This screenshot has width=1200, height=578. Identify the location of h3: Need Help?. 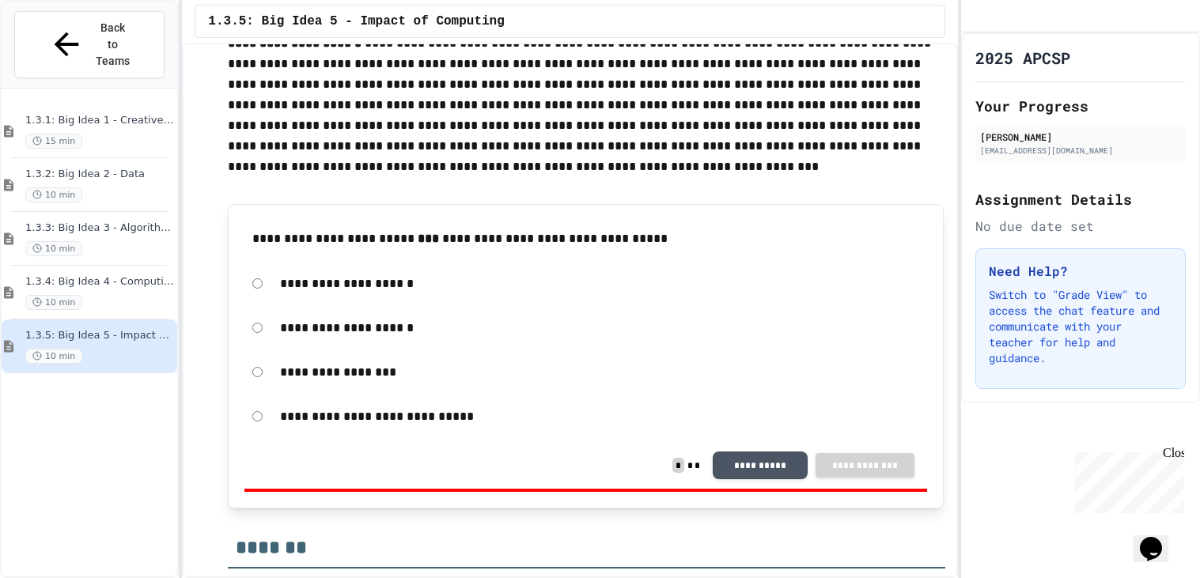
(1080, 271).